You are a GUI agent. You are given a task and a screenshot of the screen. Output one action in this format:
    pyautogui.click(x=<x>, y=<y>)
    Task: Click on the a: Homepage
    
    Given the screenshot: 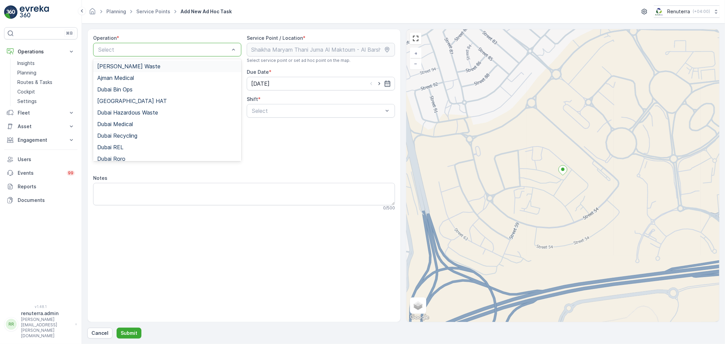 What is the action you would take?
    pyautogui.click(x=92, y=13)
    